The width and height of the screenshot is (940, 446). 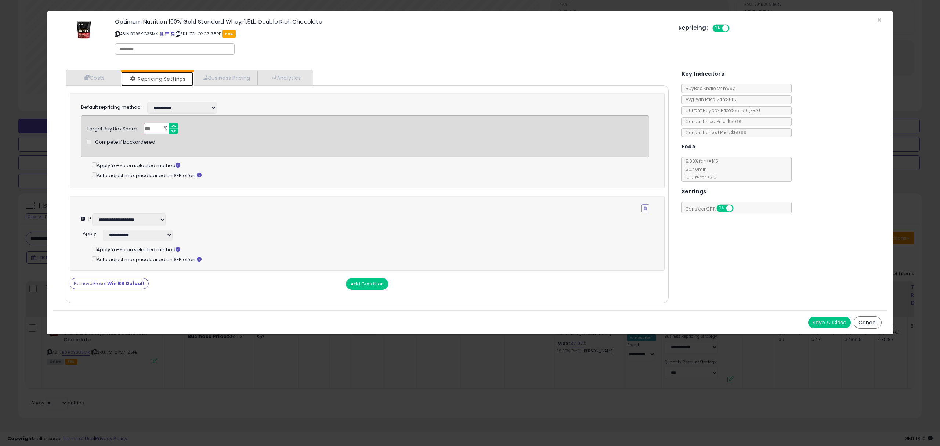 I want to click on span: Current Listed Price: $59.99, so click(x=712, y=121).